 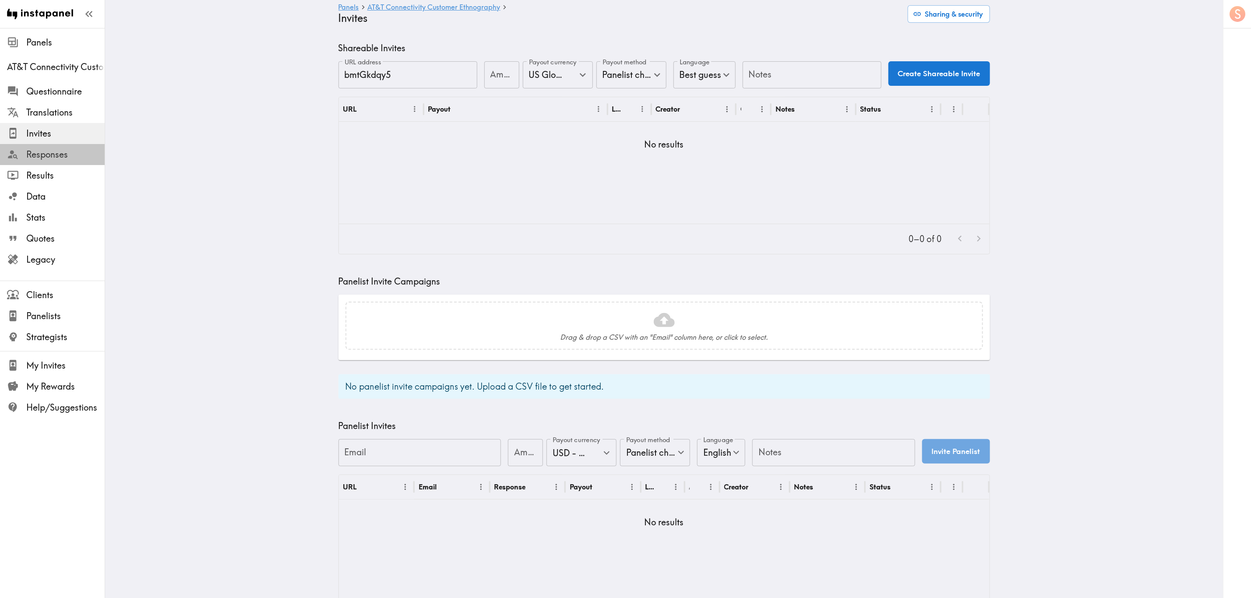 I want to click on div: Email, so click(x=427, y=487).